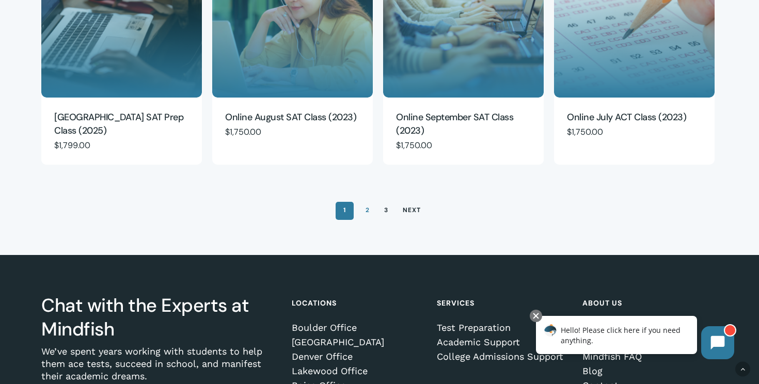 This screenshot has width=759, height=384. Describe the element at coordinates (648, 303) in the screenshot. I see `h4: About Us` at that location.